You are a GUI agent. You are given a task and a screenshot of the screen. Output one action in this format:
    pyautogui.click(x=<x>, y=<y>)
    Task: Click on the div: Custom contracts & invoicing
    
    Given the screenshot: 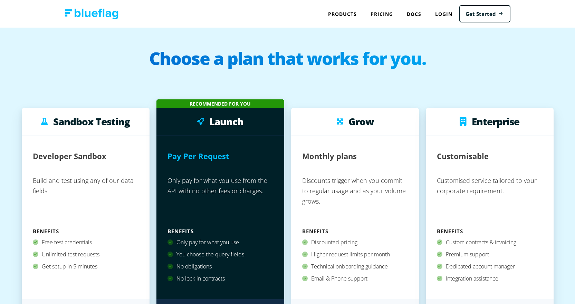 What is the action you would take?
    pyautogui.click(x=489, y=242)
    